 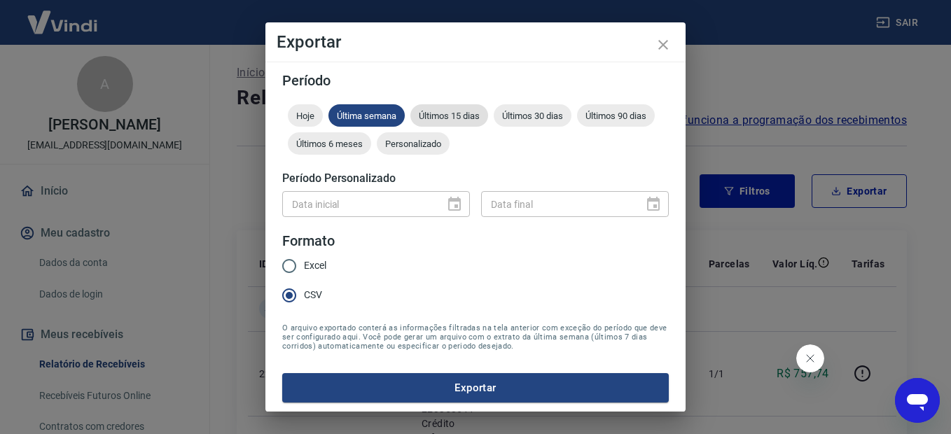 I want to click on div: Últimos 15 dias, so click(x=449, y=116).